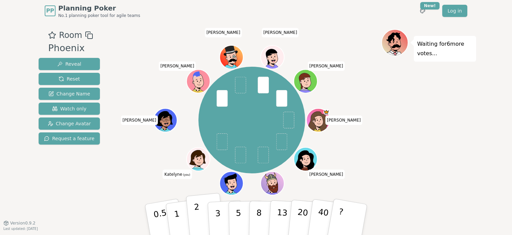 This screenshot has width=512, height=235. What do you see at coordinates (69, 64) in the screenshot?
I see `span: Reveal` at bounding box center [69, 64].